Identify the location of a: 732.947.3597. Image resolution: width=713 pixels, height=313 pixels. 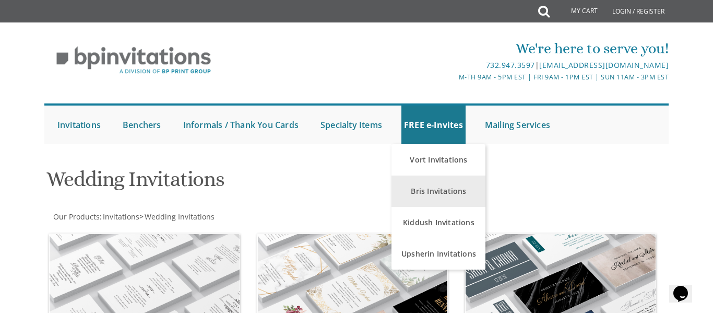
(510, 65).